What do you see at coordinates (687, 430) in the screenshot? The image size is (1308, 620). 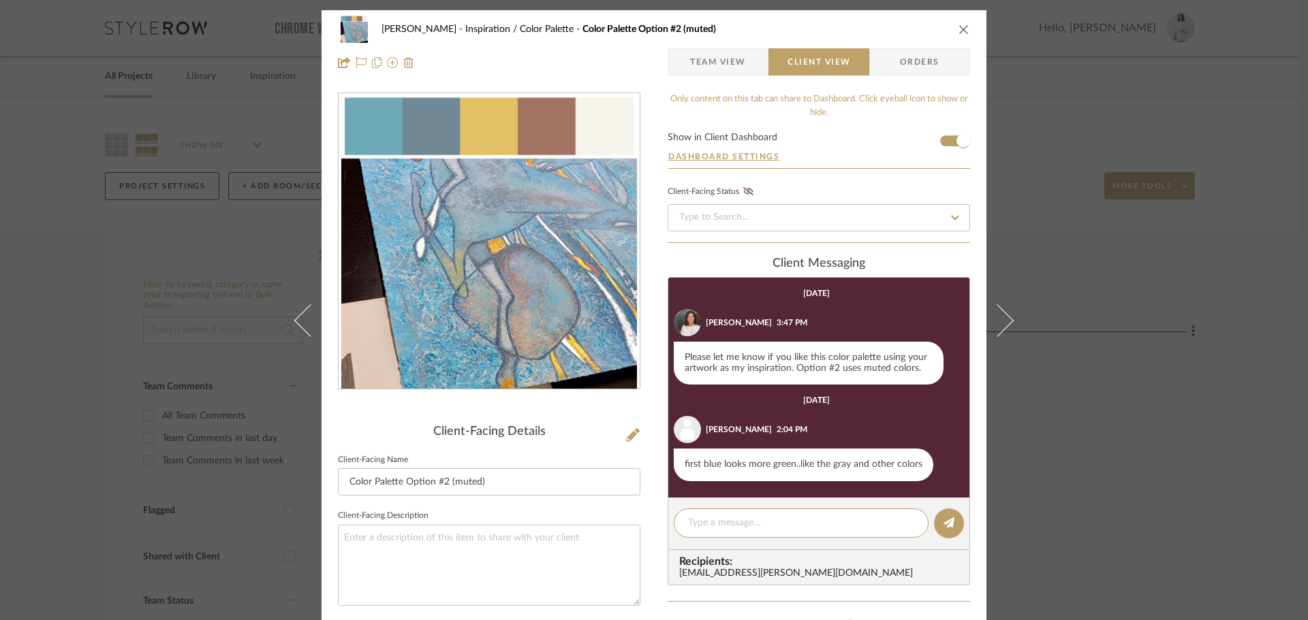 I see `img: user_avatar.png` at bounding box center [687, 430].